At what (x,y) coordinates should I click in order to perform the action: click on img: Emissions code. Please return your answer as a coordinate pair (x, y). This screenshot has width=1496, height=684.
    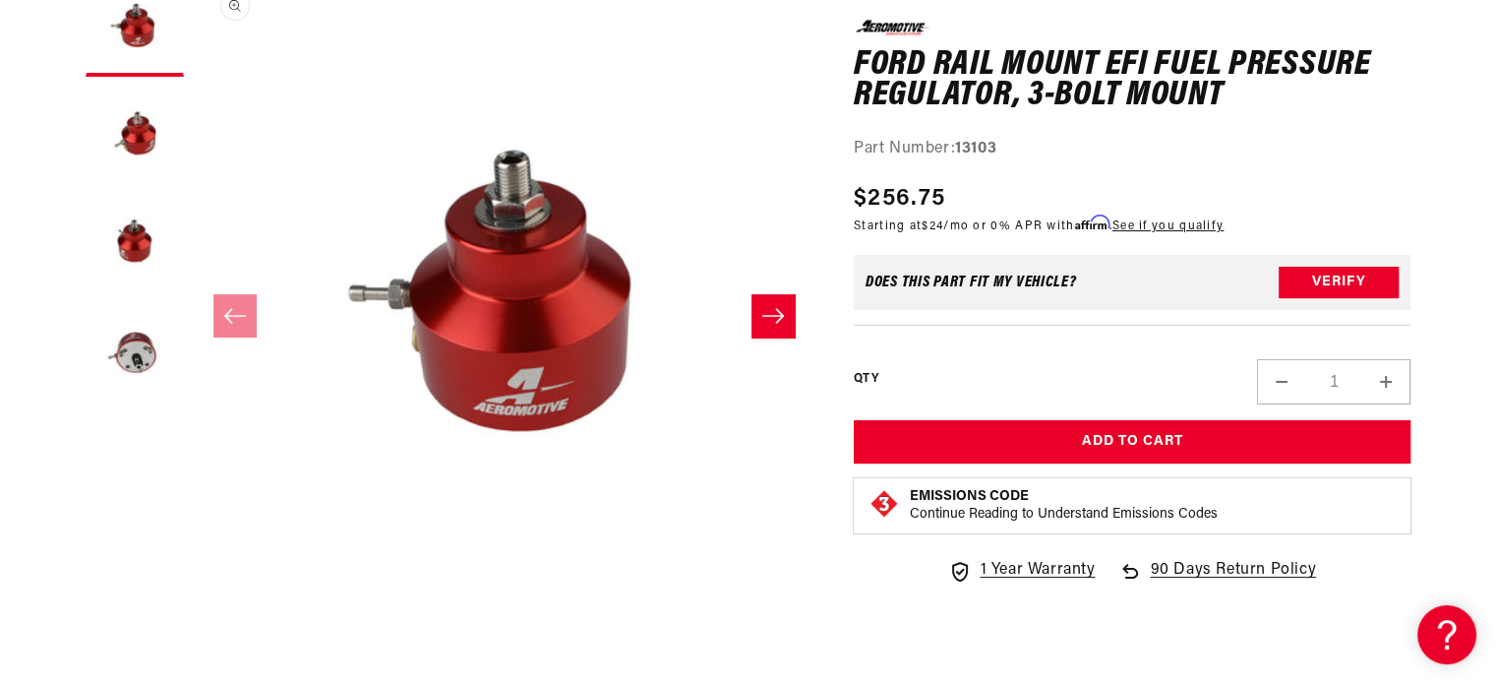
    Looking at the image, I should click on (884, 504).